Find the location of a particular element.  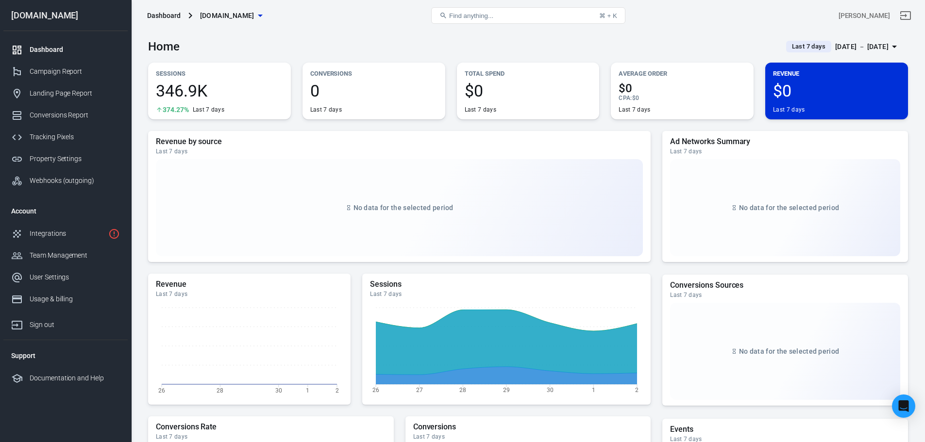

span: lelovibes.com is located at coordinates (227, 16).